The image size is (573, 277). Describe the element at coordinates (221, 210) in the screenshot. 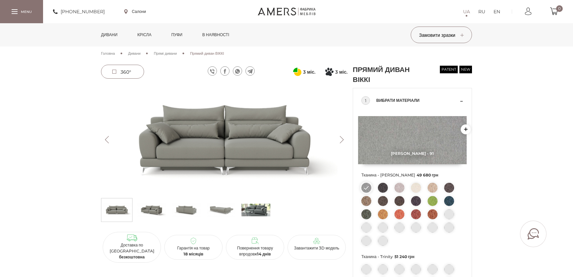

I see `img: Прямий диван ВІККІ s-3` at that location.